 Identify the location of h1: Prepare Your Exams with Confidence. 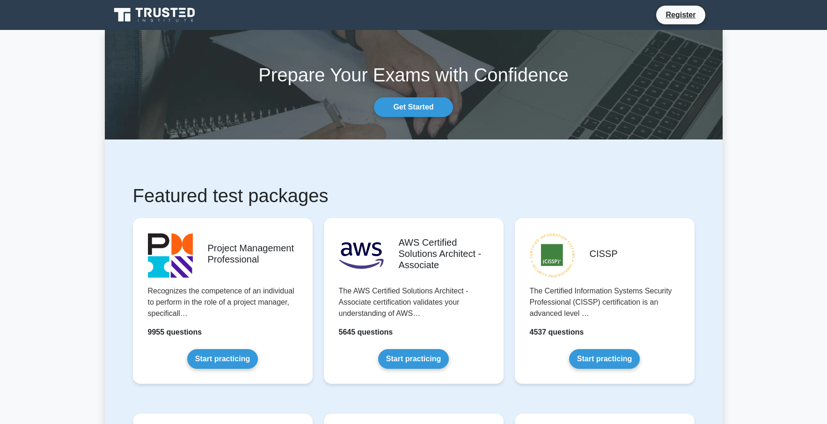
(414, 75).